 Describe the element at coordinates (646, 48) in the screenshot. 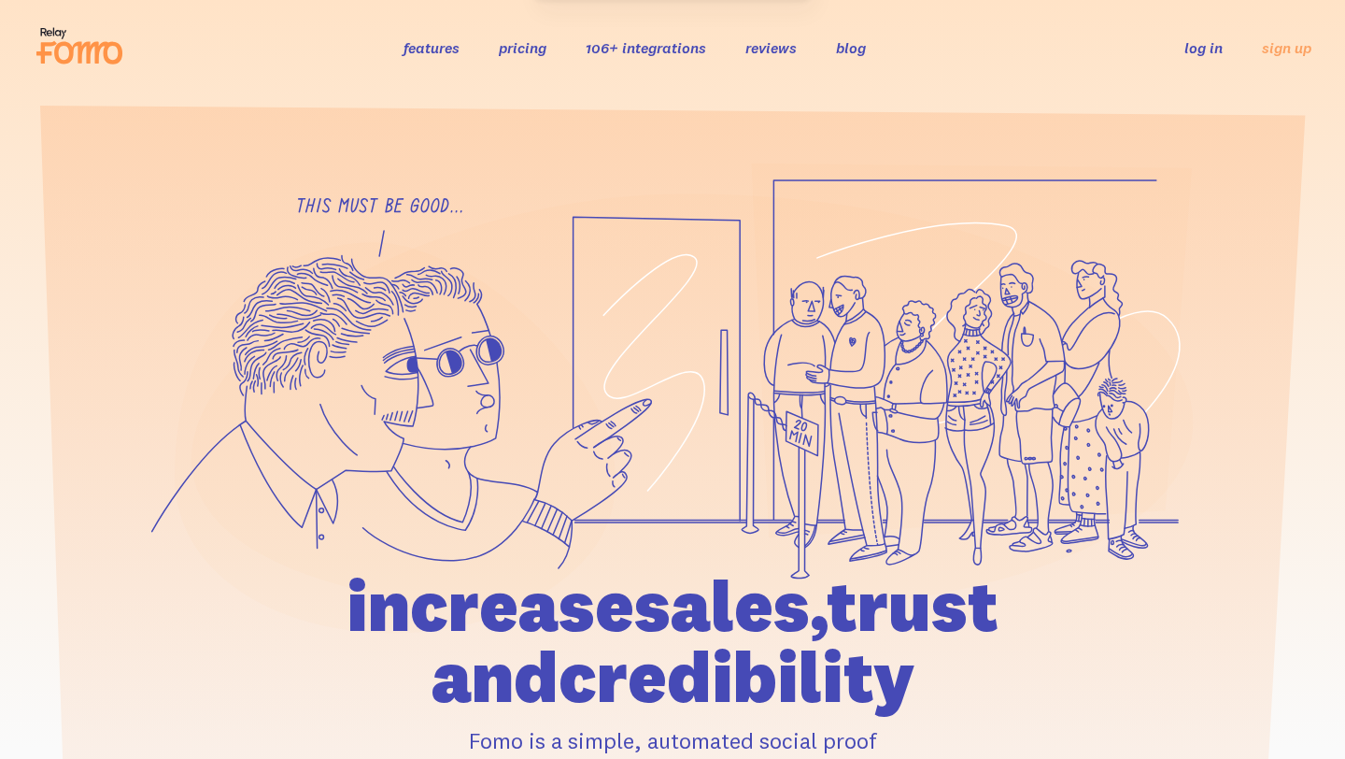

I see `a: 106+ integrations` at that location.